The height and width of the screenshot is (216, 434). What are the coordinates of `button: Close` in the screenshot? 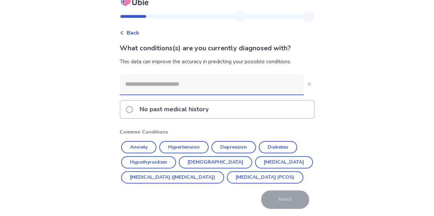 It's located at (309, 84).